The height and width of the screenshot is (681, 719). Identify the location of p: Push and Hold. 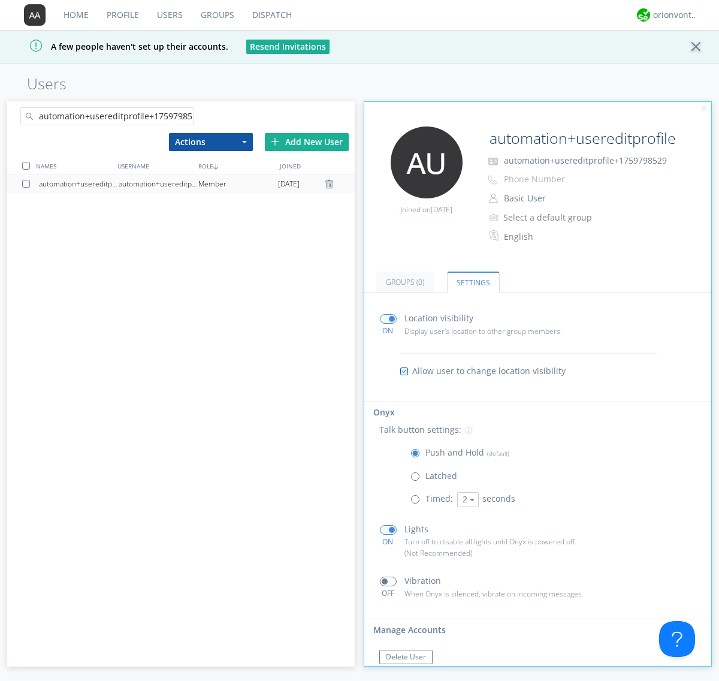
(467, 452).